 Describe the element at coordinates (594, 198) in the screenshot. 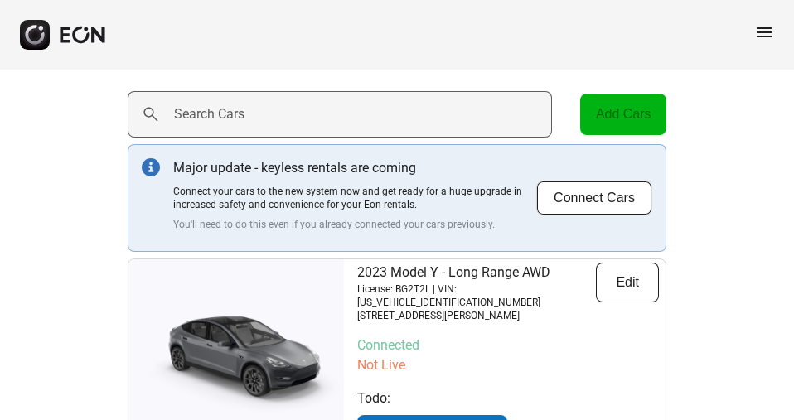

I see `button: Connect Cars` at that location.